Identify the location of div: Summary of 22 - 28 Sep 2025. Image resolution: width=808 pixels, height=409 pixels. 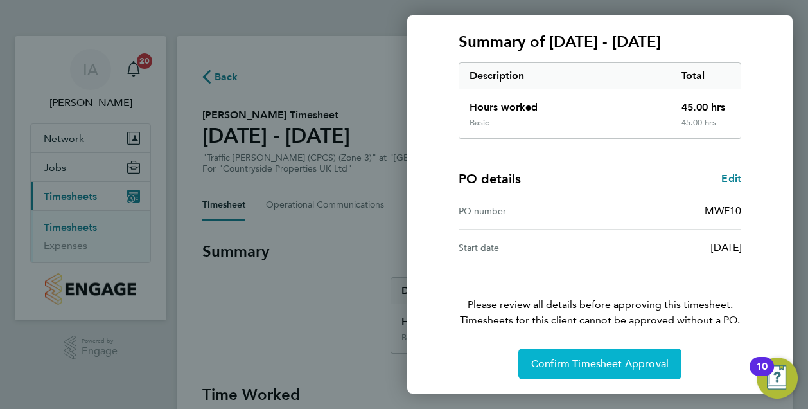
(600, 100).